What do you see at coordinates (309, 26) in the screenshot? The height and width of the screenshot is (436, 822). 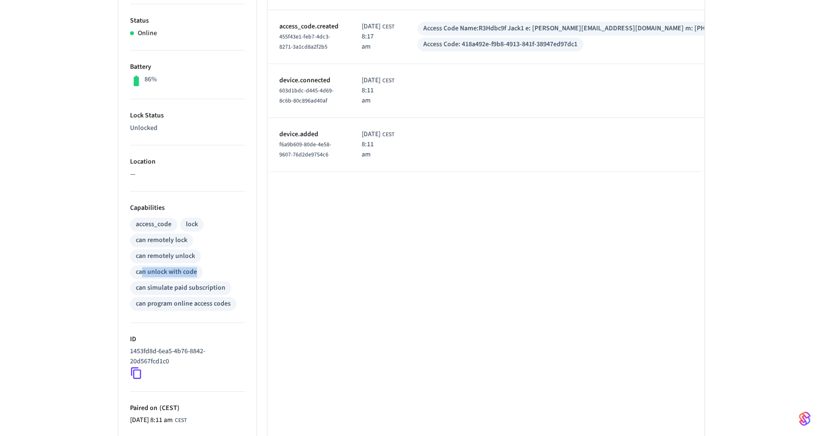 I see `p: access_code.created` at bounding box center [309, 26].